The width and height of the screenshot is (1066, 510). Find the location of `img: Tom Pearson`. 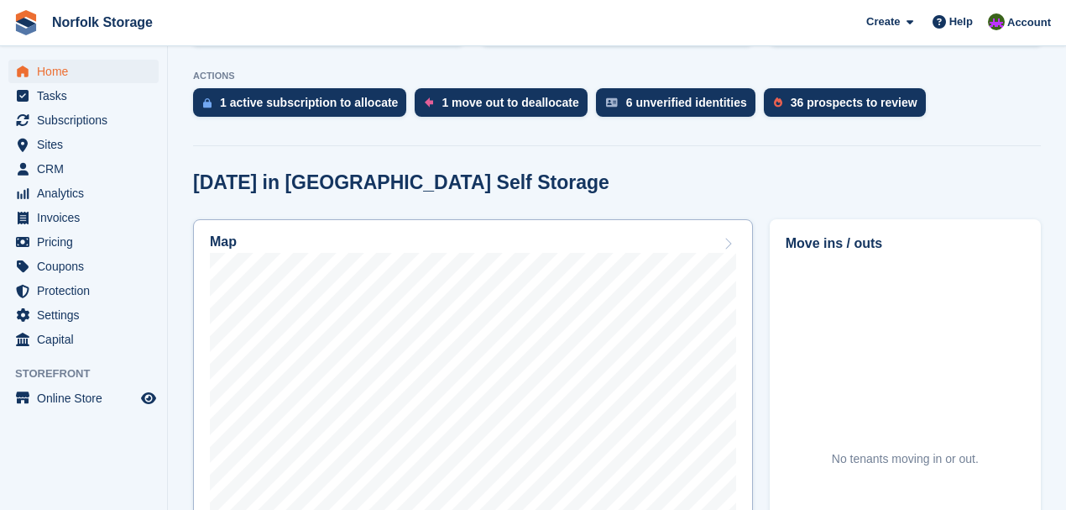

img: Tom Pearson is located at coordinates (997, 22).